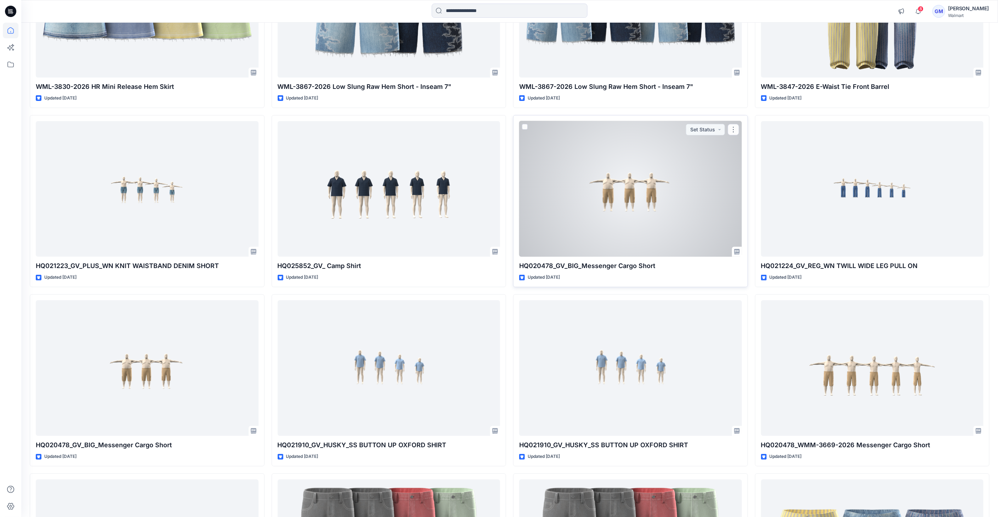 This screenshot has width=998, height=517. I want to click on p: HQ020478_WMM-3669-2026 Messenger Cargo Short, so click(872, 445).